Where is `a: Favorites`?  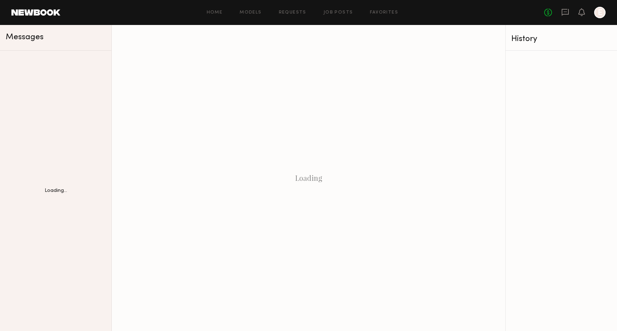 a: Favorites is located at coordinates (384, 12).